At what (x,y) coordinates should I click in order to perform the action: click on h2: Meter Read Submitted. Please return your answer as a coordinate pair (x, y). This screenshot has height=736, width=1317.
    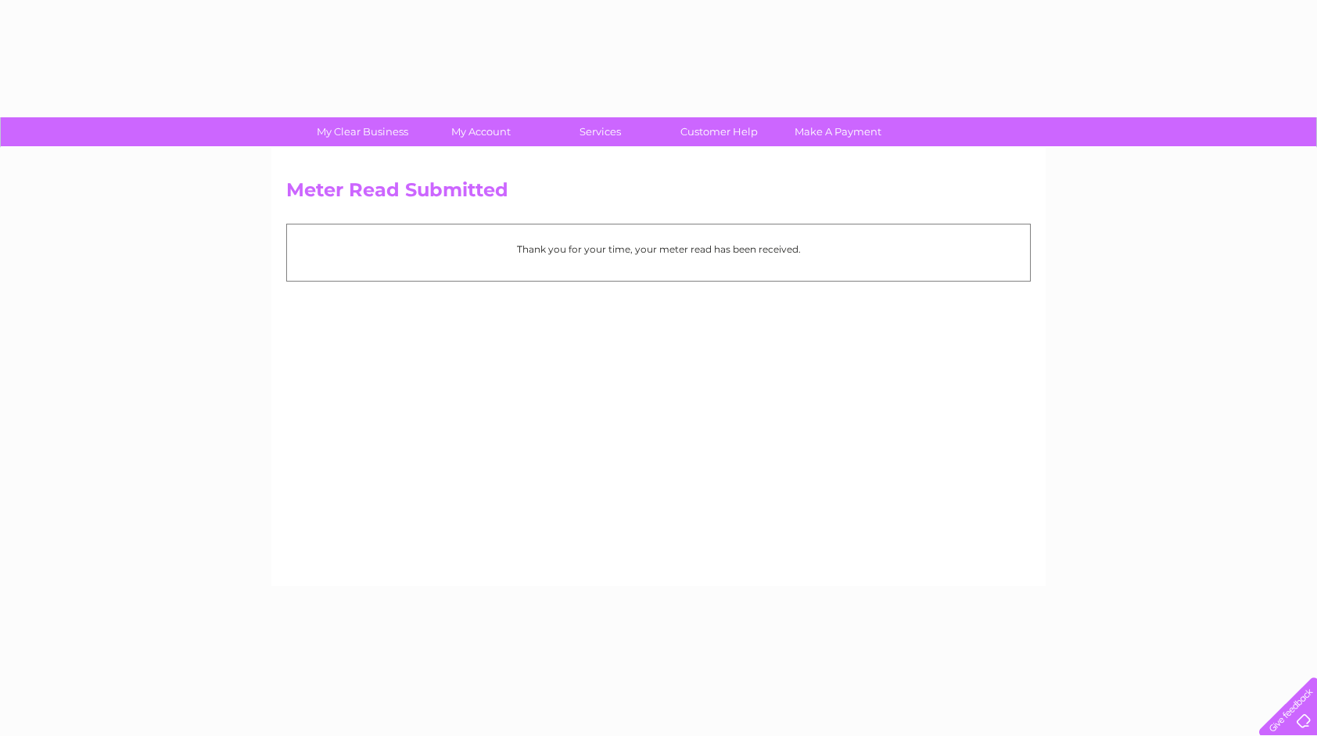
    Looking at the image, I should click on (659, 194).